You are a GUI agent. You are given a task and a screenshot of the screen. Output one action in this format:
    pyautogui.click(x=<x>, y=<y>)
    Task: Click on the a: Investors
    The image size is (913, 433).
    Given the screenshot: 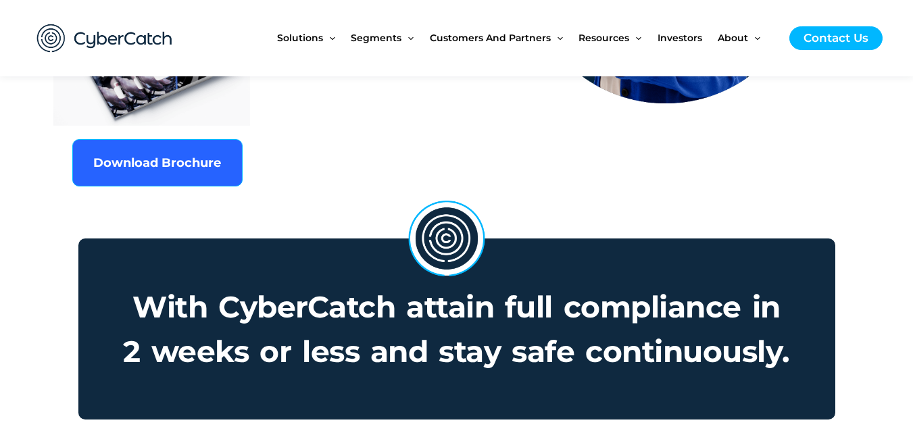 What is the action you would take?
    pyautogui.click(x=688, y=38)
    